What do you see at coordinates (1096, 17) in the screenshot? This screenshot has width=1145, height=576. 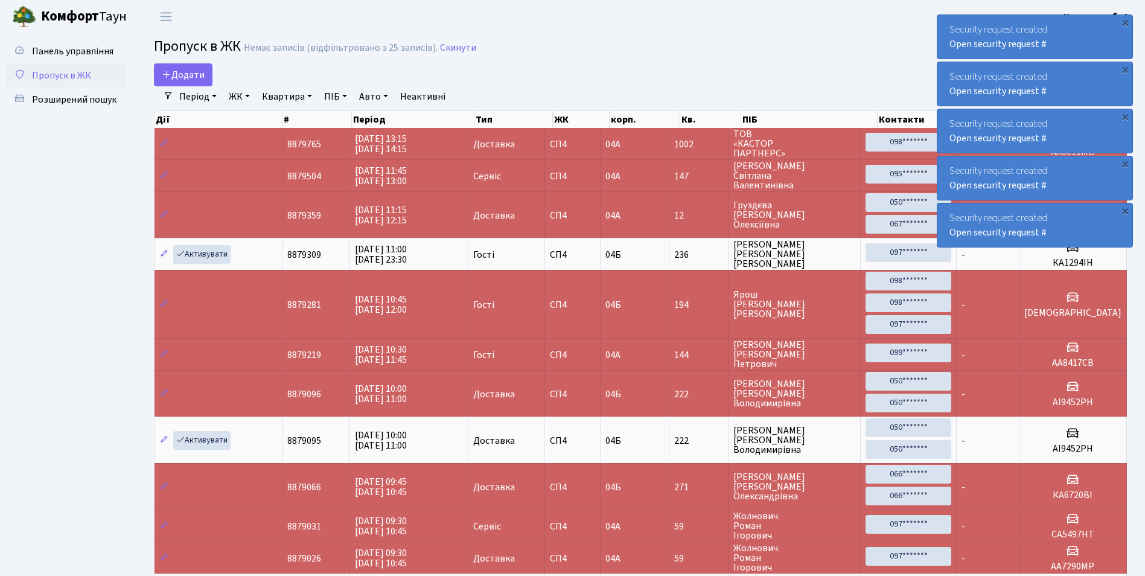 I see `a: Консьєрж б. 4.` at bounding box center [1096, 17].